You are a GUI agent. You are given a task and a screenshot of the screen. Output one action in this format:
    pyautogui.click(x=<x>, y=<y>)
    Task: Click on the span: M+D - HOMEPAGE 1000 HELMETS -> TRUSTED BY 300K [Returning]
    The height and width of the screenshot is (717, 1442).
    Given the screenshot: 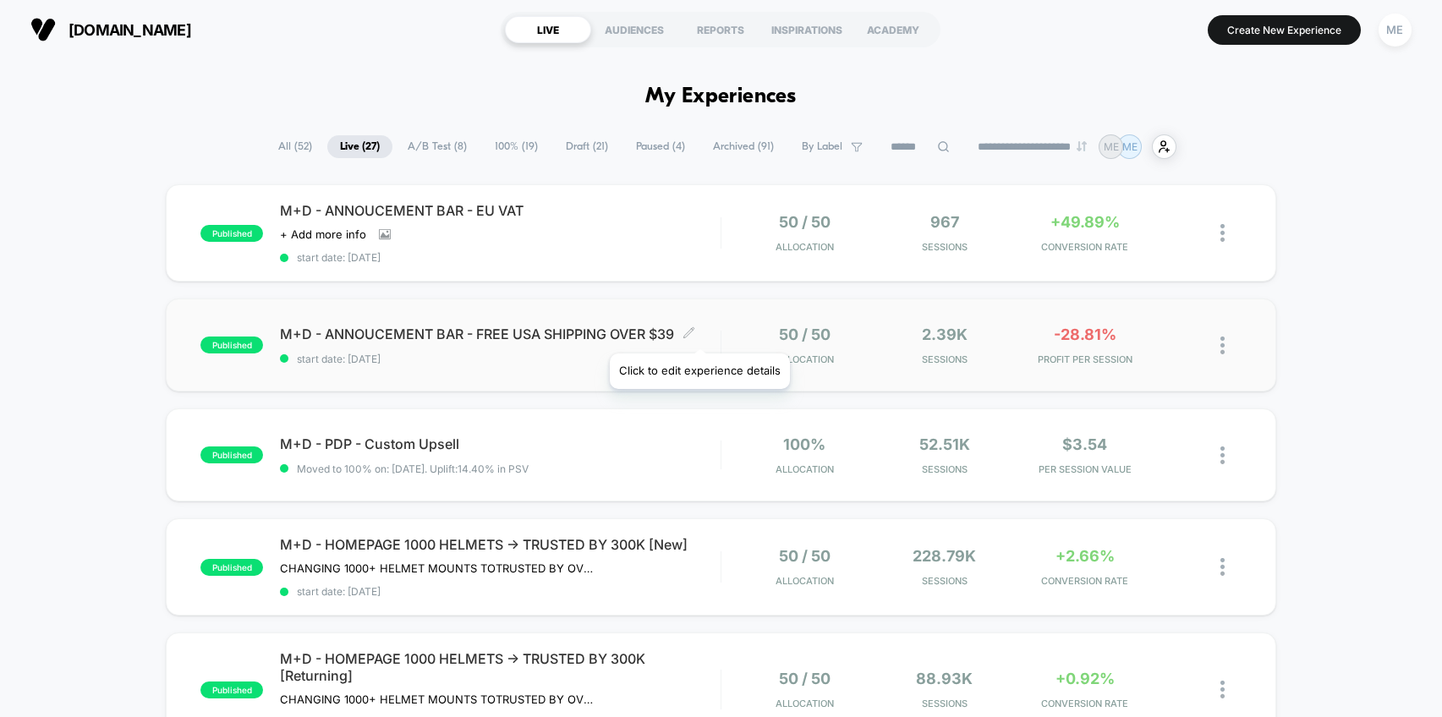 What is the action you would take?
    pyautogui.click(x=500, y=667)
    